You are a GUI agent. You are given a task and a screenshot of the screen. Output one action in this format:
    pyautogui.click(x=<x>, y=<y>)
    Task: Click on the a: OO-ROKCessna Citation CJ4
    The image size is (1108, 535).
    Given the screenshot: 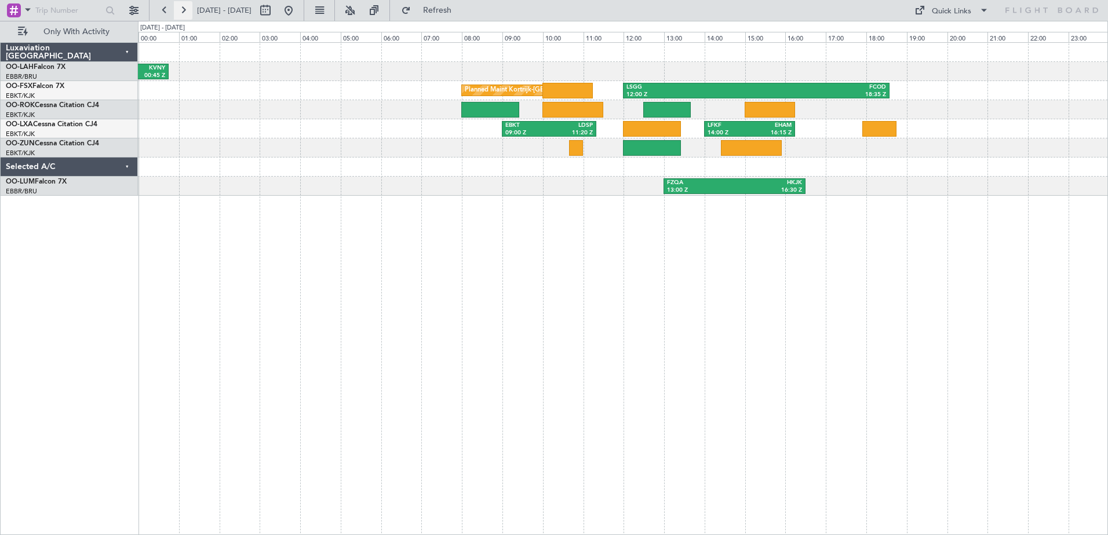 What is the action you would take?
    pyautogui.click(x=52, y=105)
    